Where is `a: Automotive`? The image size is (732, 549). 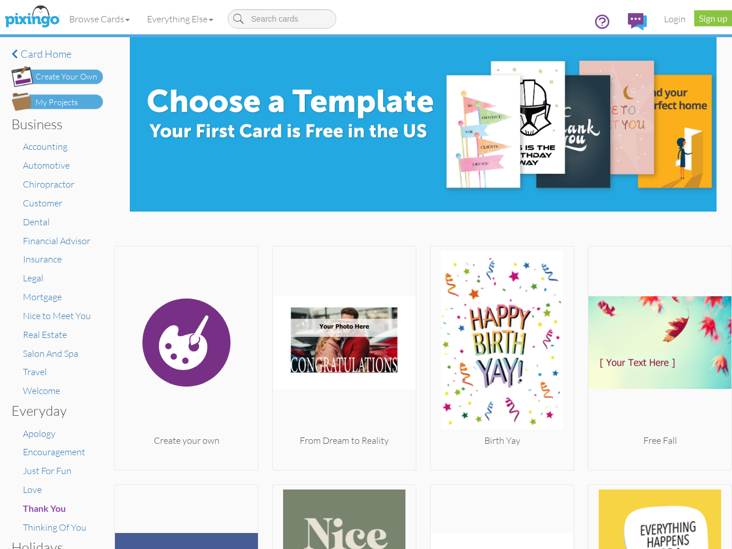 a: Automotive is located at coordinates (46, 165).